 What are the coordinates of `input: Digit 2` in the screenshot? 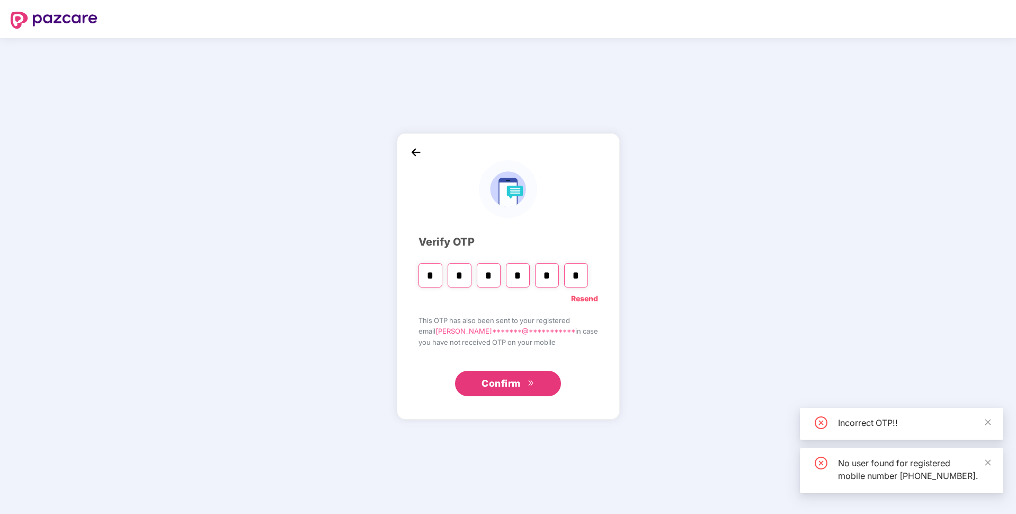 It's located at (459, 275).